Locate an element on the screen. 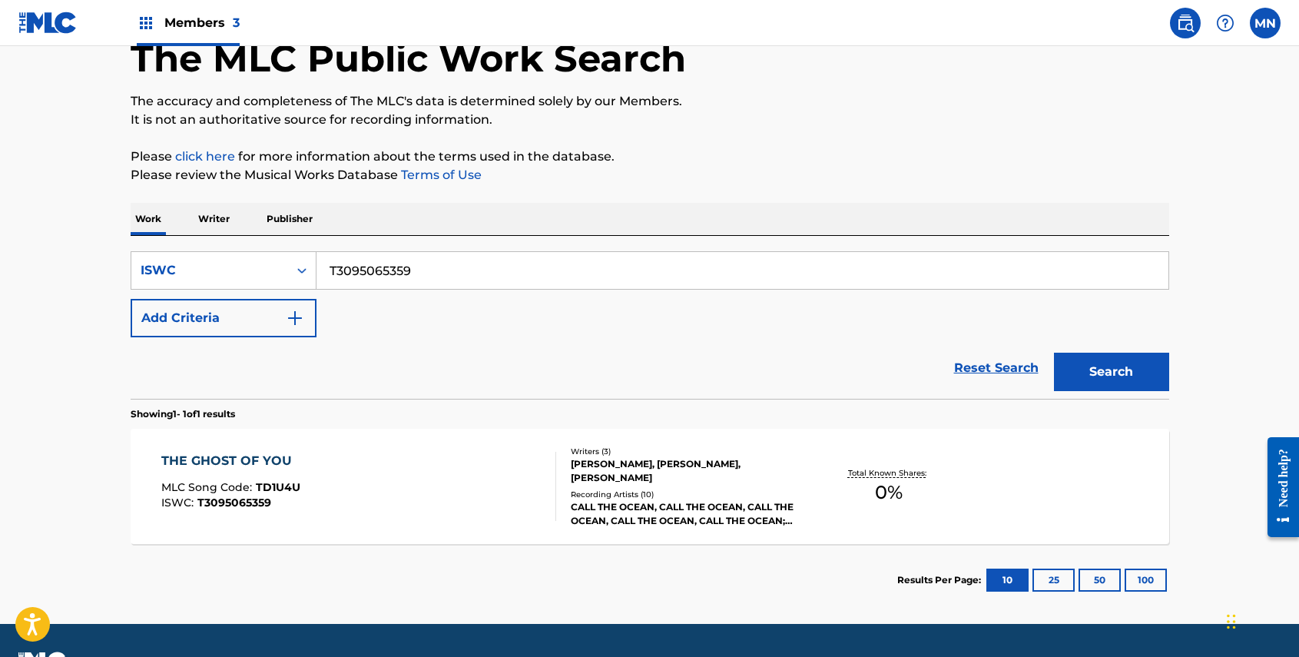 The height and width of the screenshot is (657, 1299). div: Recording Artists ( 10 ) is located at coordinates (687, 494).